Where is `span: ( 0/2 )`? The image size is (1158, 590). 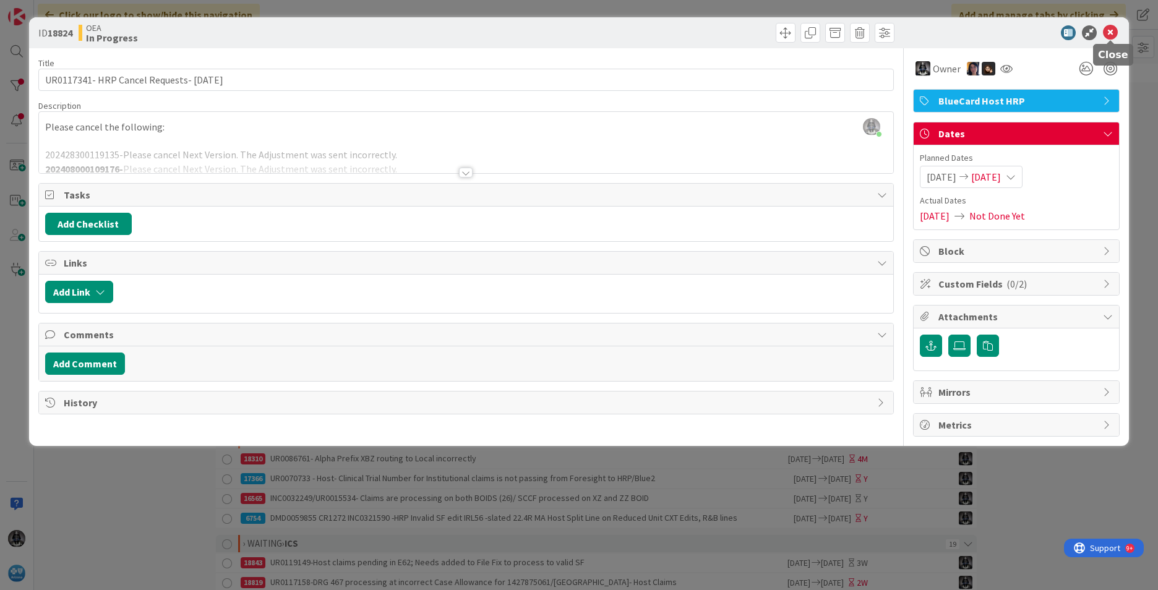 span: ( 0/2 ) is located at coordinates (1017, 284).